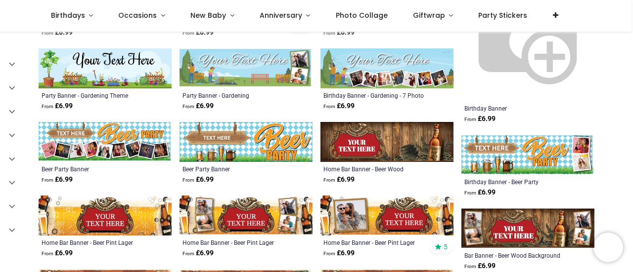 This screenshot has width=633, height=272. Describe the element at coordinates (137, 15) in the screenshot. I see `span: Occasions` at that location.